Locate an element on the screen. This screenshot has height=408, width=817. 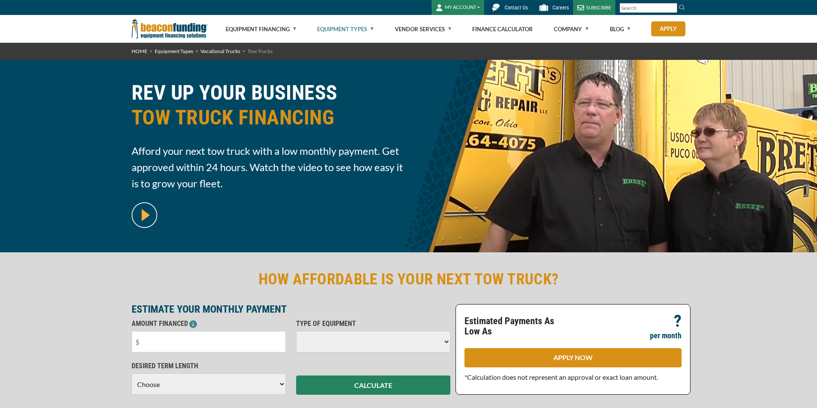
button: CALCULATE is located at coordinates (373, 385).